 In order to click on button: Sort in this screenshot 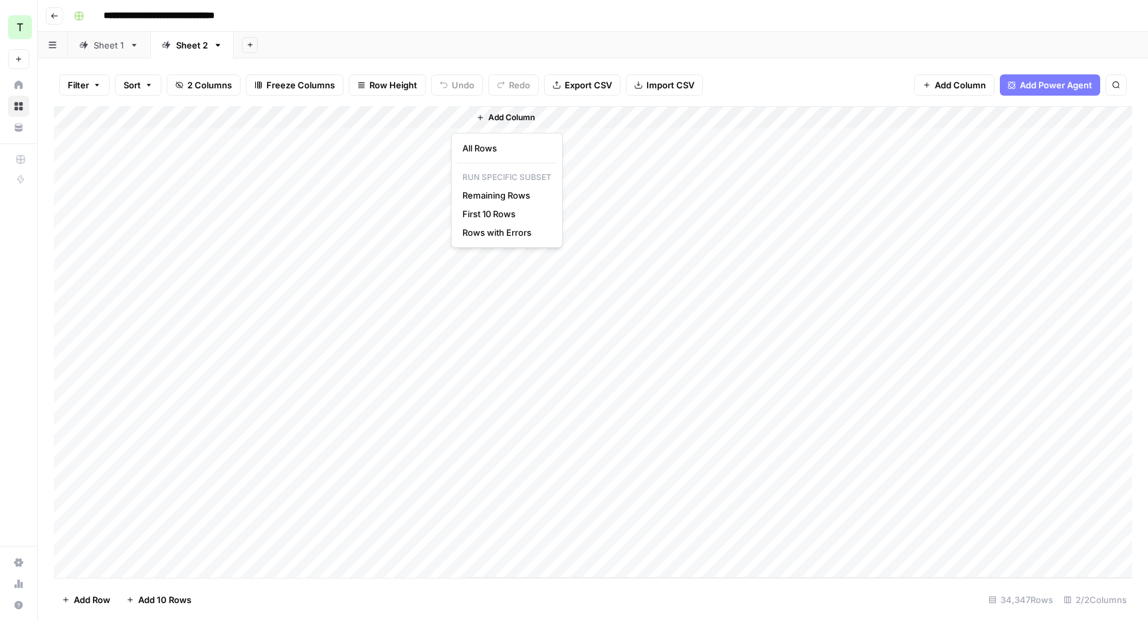, I will do `click(138, 85)`.